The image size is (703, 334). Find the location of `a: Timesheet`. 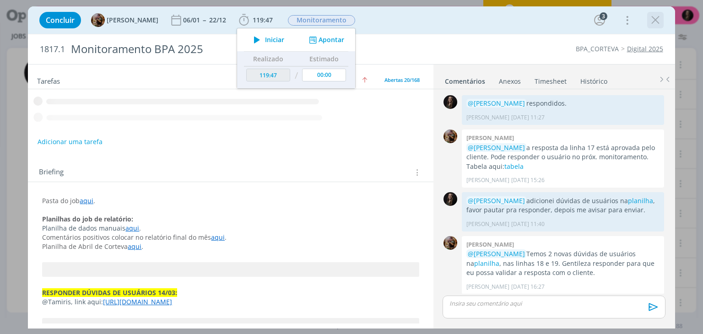

a: Timesheet is located at coordinates (550, 79).